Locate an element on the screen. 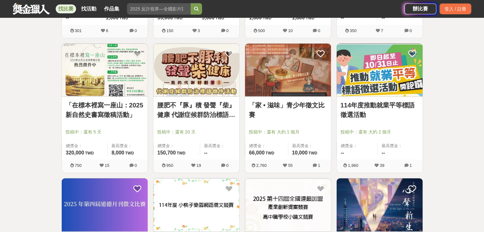 This screenshot has width=484, height=232. a: 找比賽 is located at coordinates (66, 9).